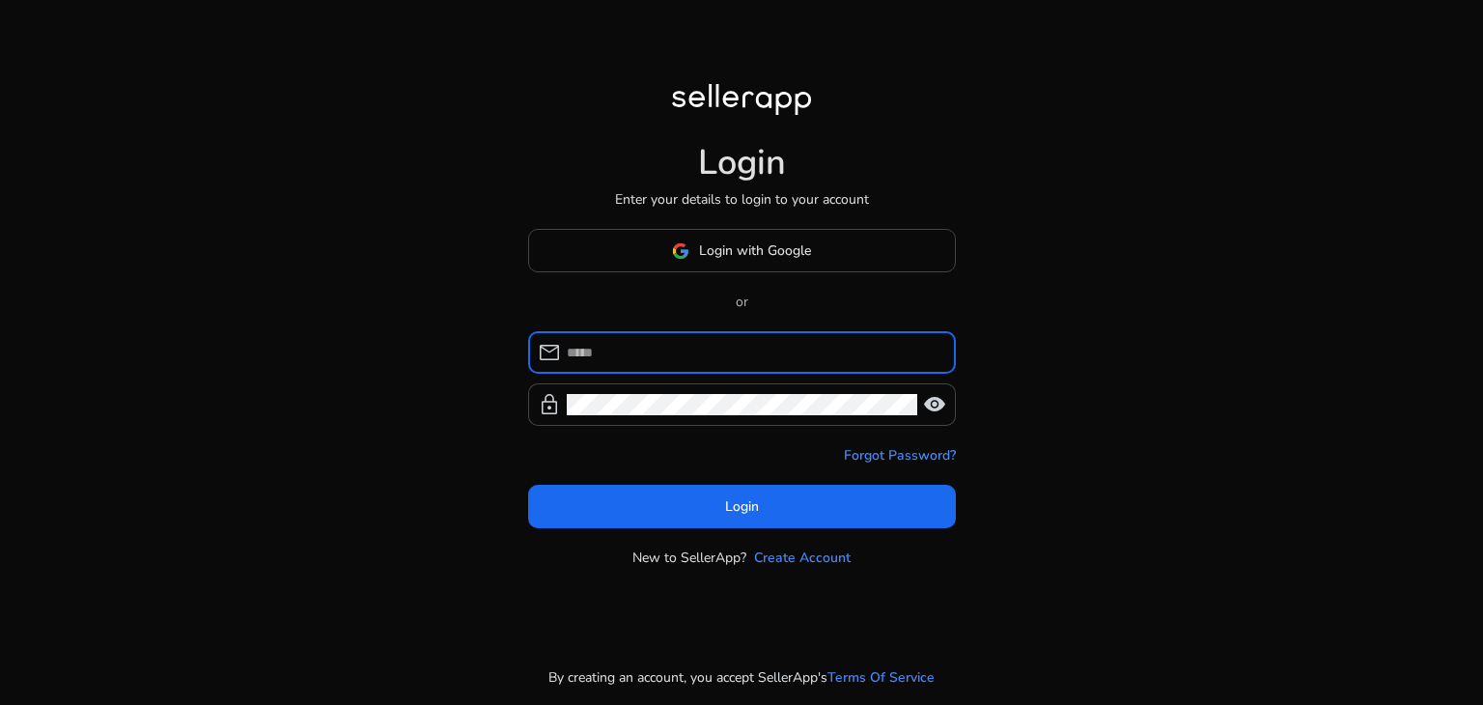  I want to click on a: Create Account, so click(802, 557).